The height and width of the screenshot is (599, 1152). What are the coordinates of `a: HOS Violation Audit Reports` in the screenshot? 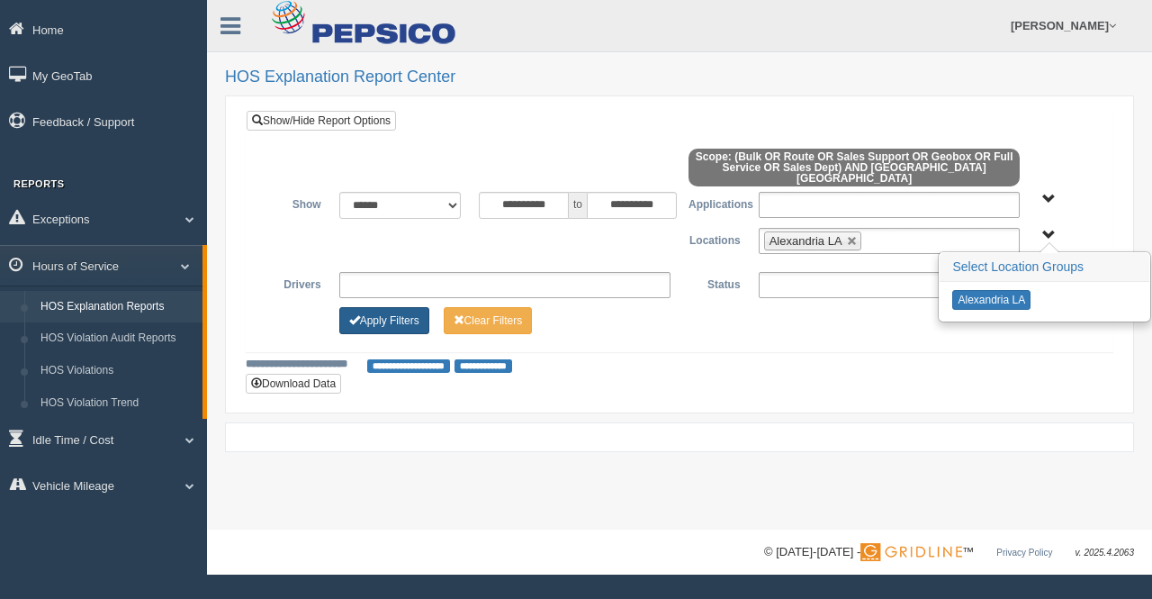 It's located at (117, 338).